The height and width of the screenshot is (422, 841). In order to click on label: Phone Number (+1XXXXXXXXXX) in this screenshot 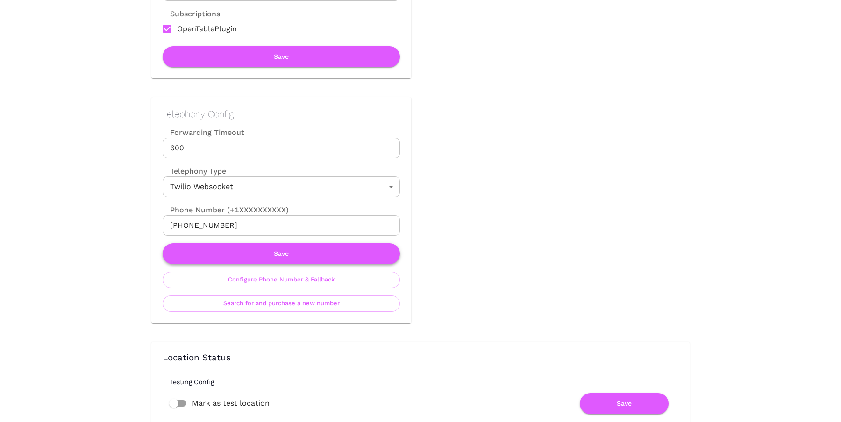, I will do `click(281, 210)`.